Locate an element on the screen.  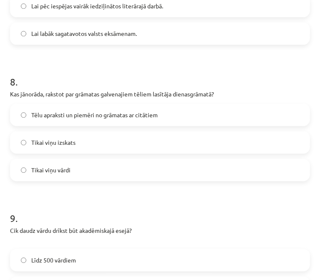
input: Tēlu apraksti un piemēri no grāmatas ar citātiem is located at coordinates (23, 115).